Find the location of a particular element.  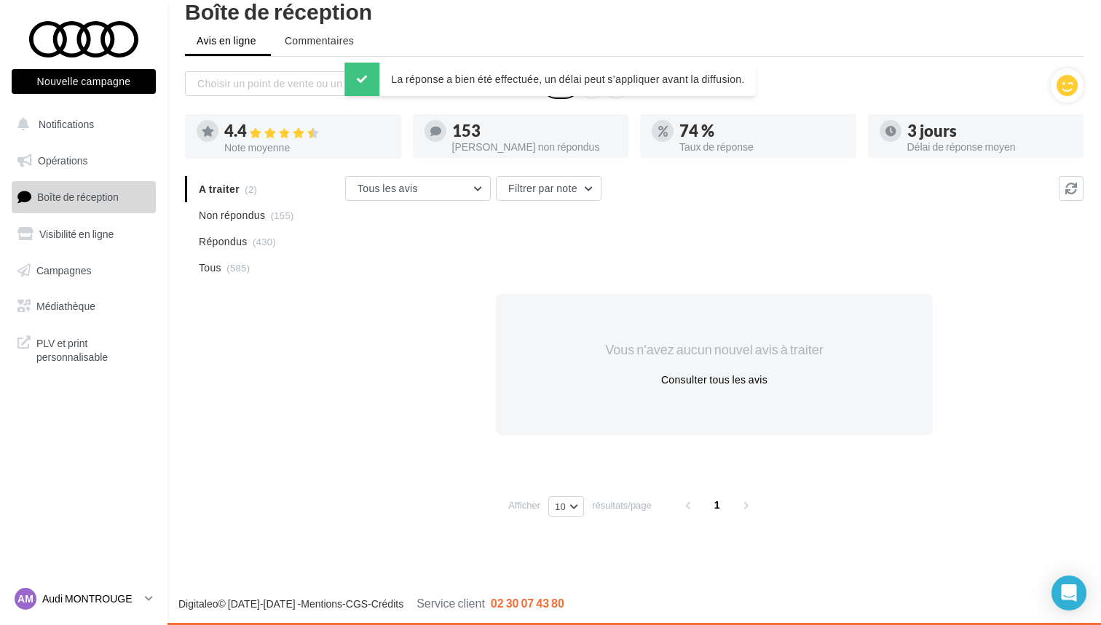

a: CGS is located at coordinates (357, 603).